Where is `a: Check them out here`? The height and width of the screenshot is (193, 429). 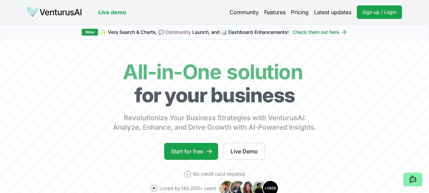 a: Check them out here is located at coordinates (320, 32).